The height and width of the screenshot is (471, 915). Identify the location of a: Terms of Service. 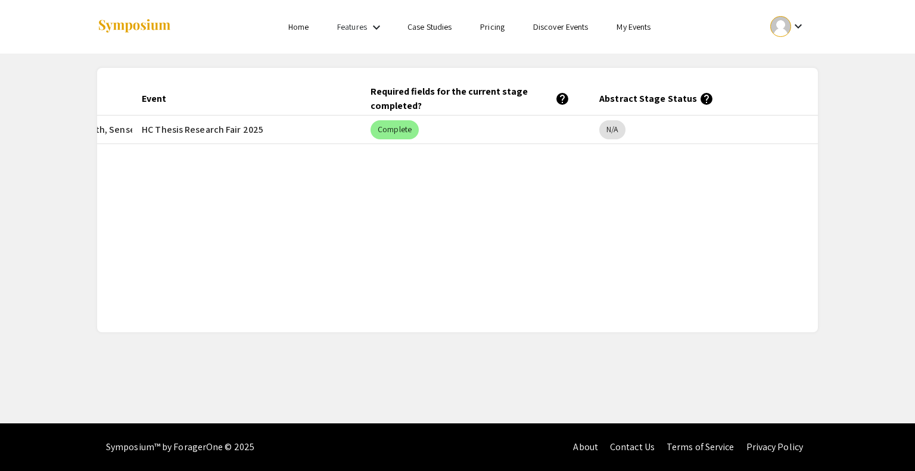
(700, 447).